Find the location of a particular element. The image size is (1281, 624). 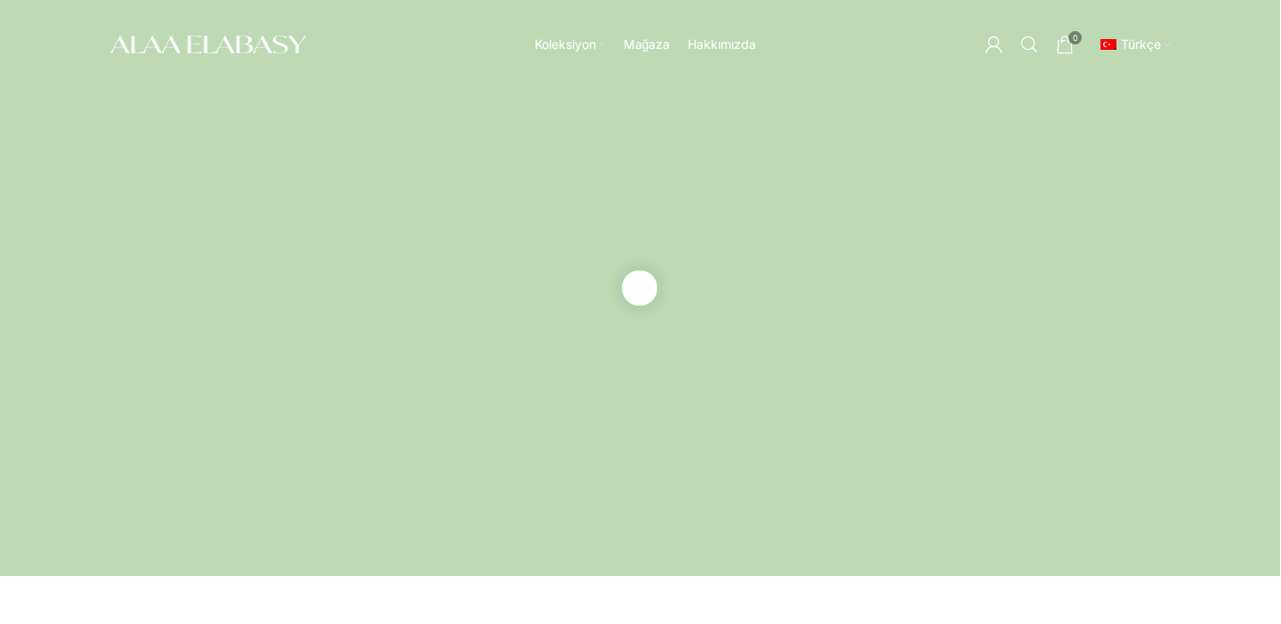

a: Hakkımızda is located at coordinates (721, 44).